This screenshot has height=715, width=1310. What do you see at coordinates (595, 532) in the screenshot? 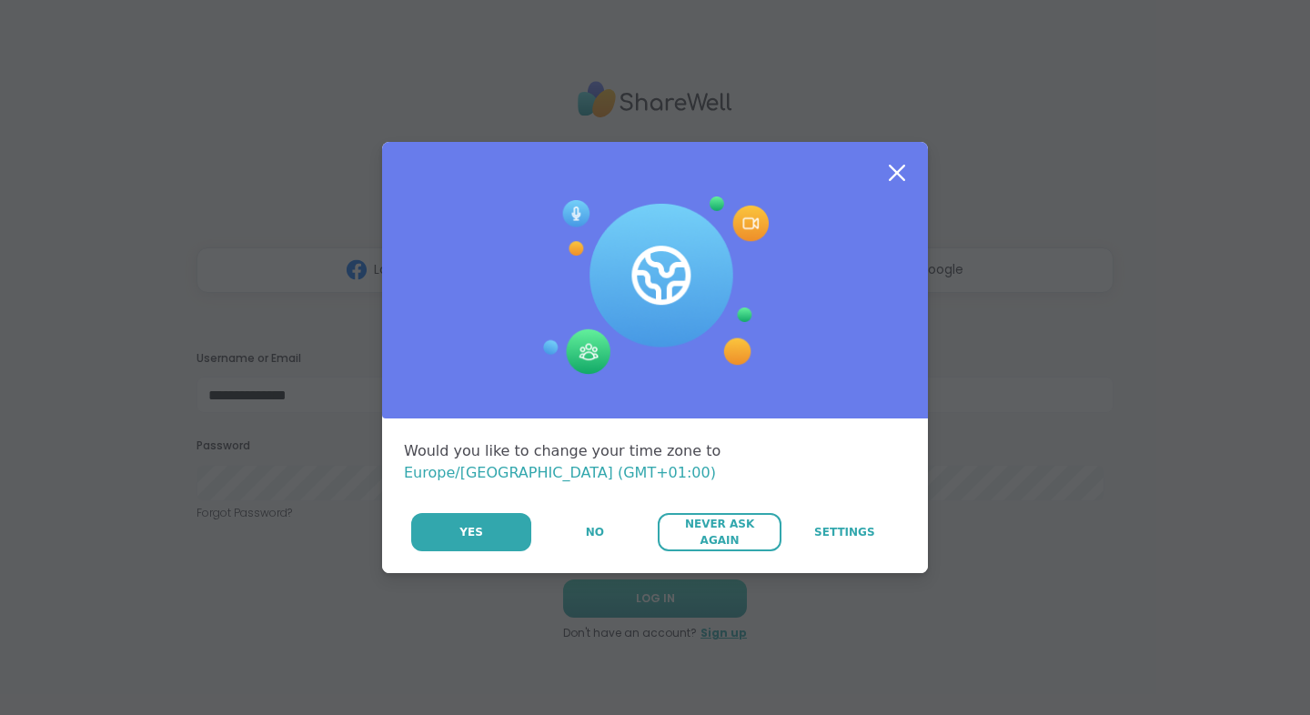
I see `span: No` at bounding box center [595, 532].